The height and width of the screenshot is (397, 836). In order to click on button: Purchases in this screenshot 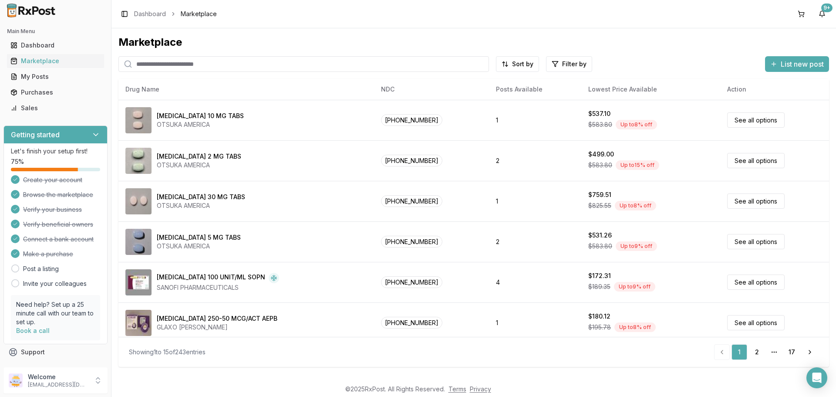, I will do `click(55, 92)`.